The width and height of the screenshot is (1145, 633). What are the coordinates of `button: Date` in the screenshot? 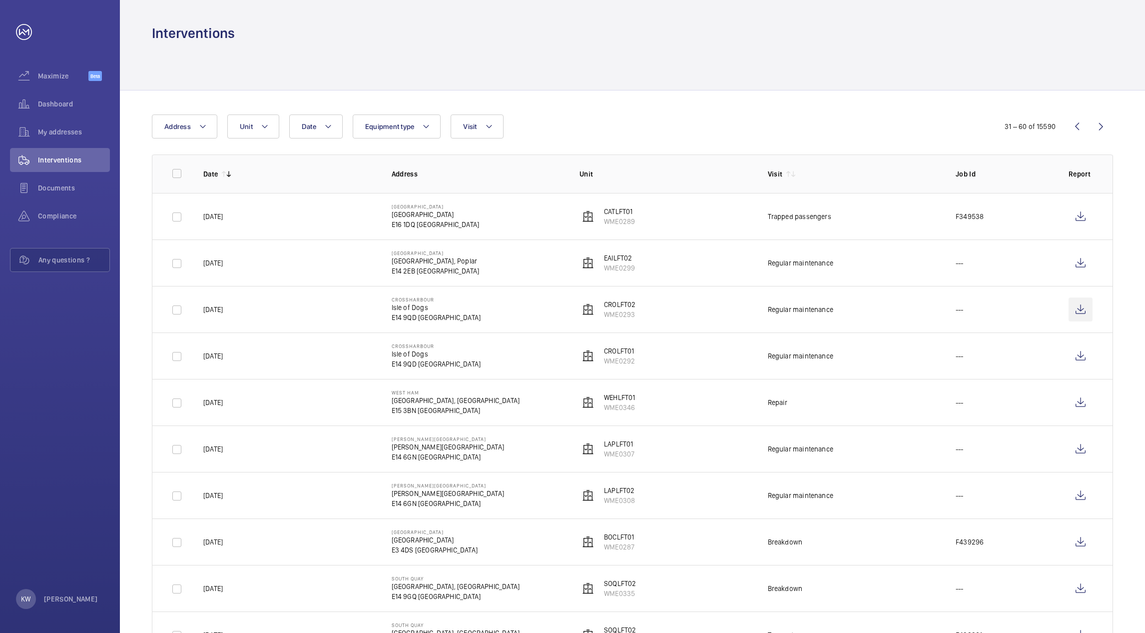 It's located at (316, 126).